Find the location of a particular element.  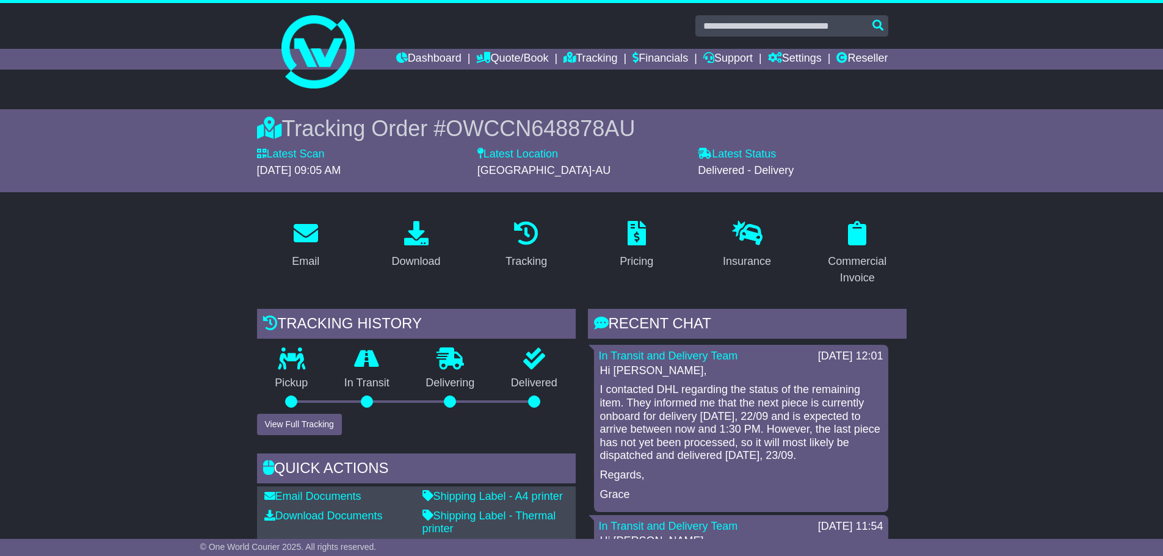

a: Dashboard is located at coordinates (428, 59).